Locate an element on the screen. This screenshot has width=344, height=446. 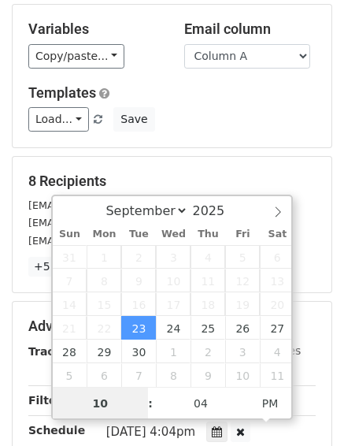
span: October 1, 2025 is located at coordinates (173, 351).